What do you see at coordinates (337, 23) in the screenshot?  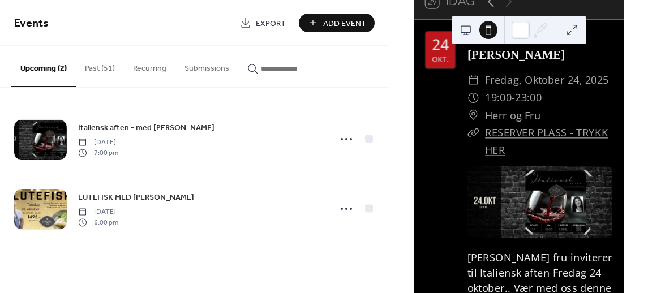 I see `a: Add Event` at bounding box center [337, 23].